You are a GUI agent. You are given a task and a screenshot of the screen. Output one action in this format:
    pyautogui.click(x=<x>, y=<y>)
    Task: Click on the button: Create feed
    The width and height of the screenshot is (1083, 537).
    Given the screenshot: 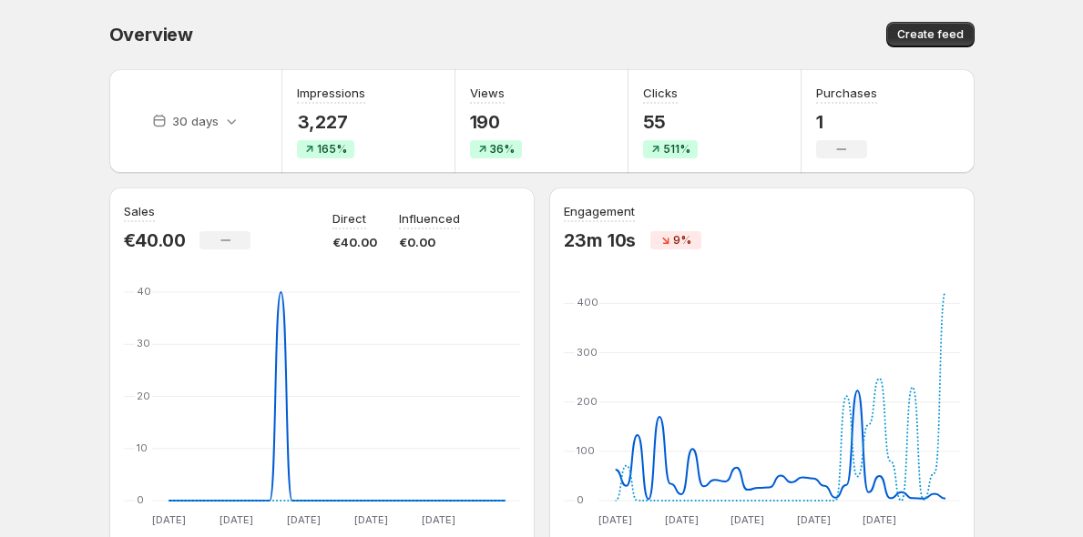 What is the action you would take?
    pyautogui.click(x=930, y=35)
    